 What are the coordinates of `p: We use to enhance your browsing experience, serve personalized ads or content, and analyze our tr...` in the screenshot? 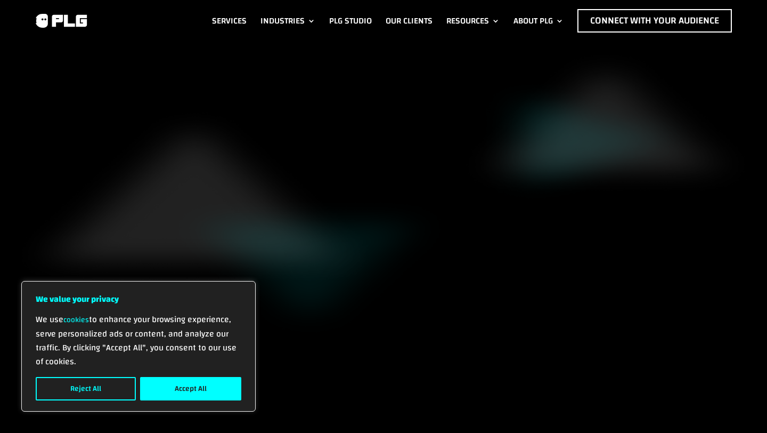 It's located at (139, 340).